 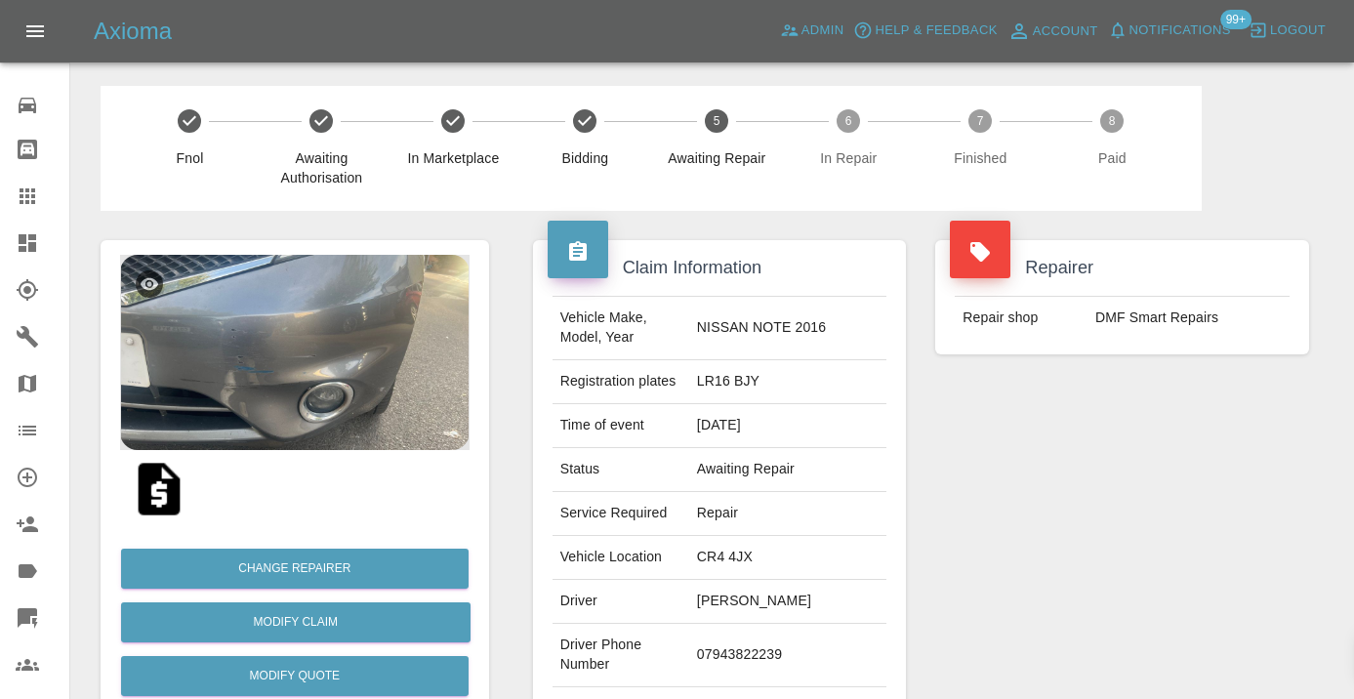 I want to click on span: 99+, so click(x=1236, y=20).